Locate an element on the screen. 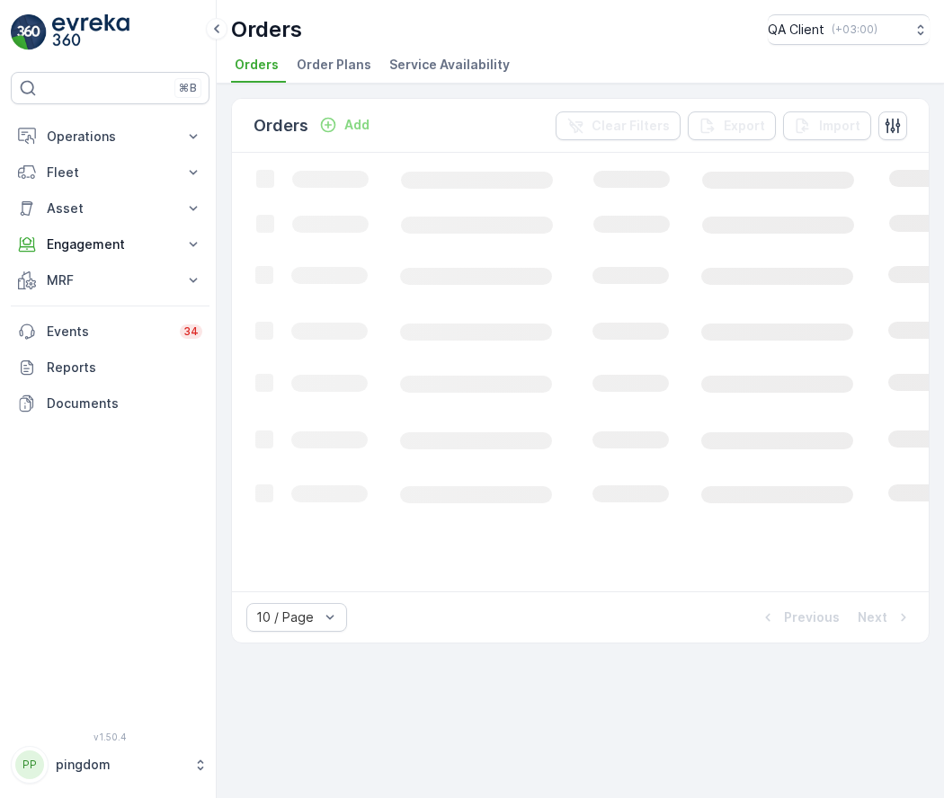  p: QA Client is located at coordinates (795, 30).